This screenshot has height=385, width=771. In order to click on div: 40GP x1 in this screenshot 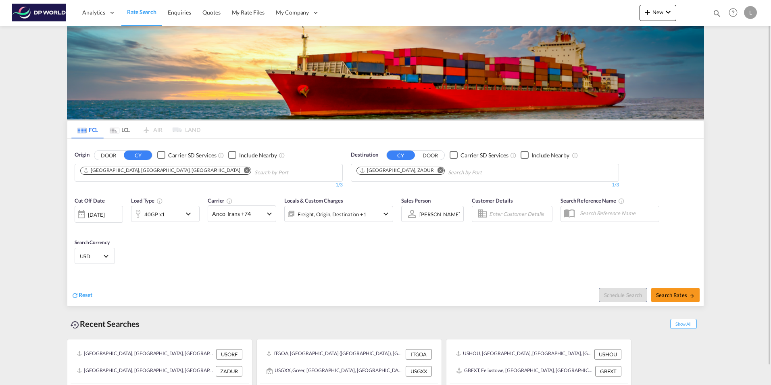, I will do `click(154, 214)`.